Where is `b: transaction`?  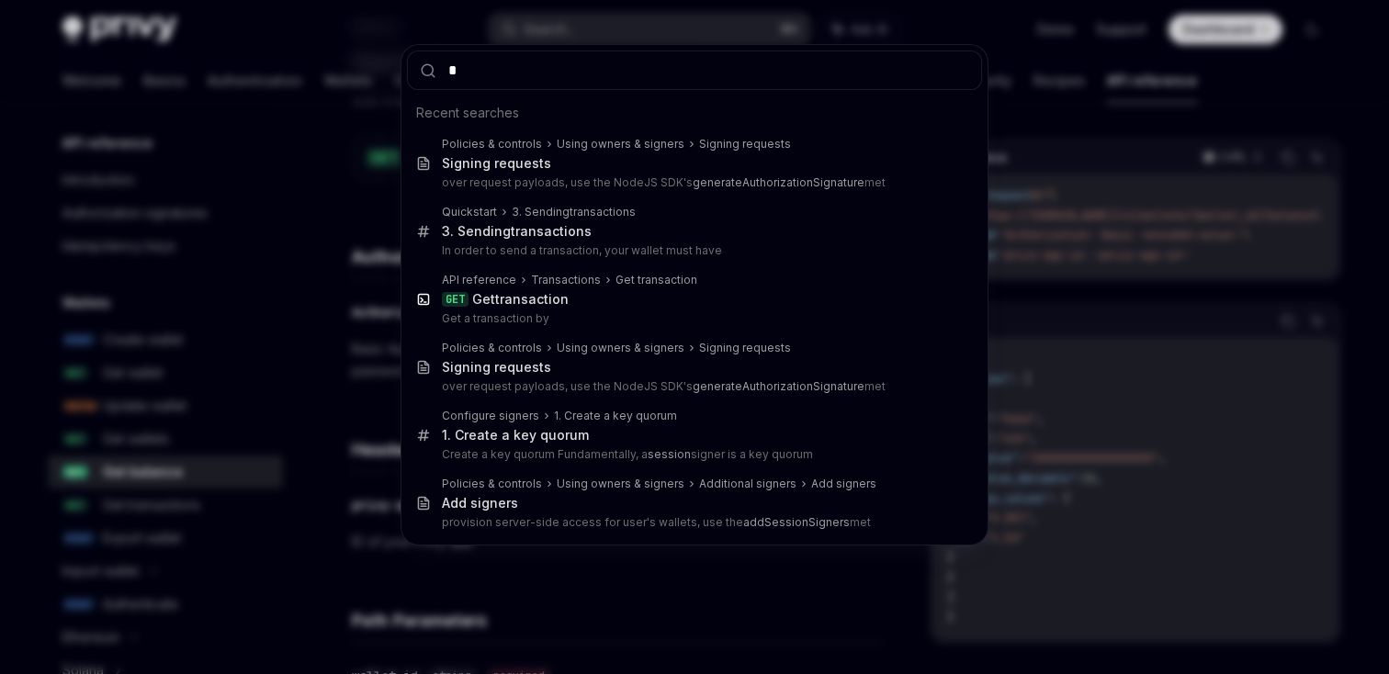 b: transaction is located at coordinates (532, 299).